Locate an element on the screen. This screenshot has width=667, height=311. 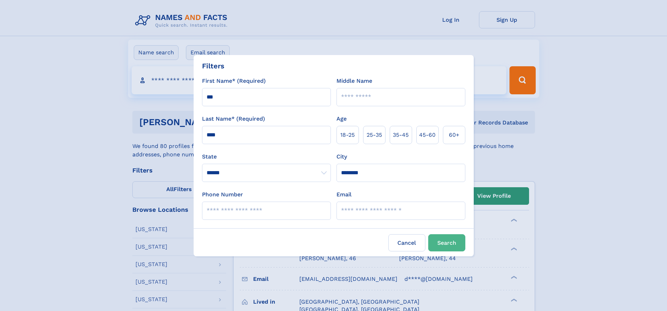
label: State is located at coordinates (266, 157).